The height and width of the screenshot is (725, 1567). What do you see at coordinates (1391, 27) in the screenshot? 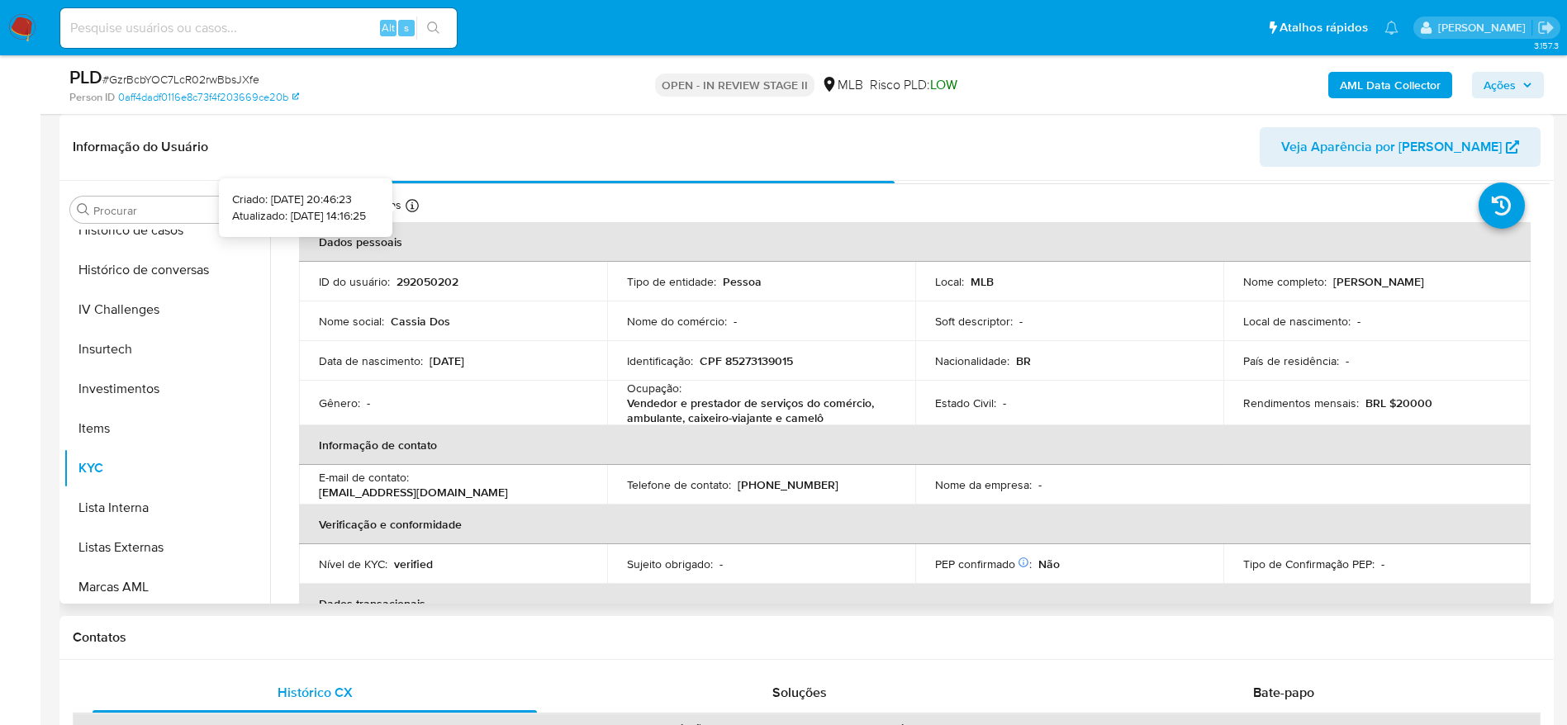
I see `a: Notificações` at bounding box center [1391, 27].